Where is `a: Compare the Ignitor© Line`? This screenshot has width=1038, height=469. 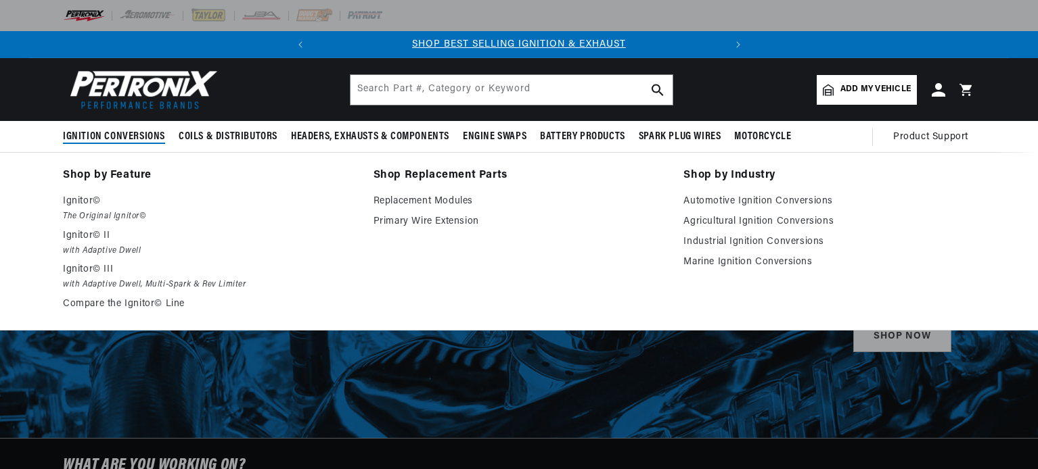
a: Compare the Ignitor© Line is located at coordinates (208, 304).